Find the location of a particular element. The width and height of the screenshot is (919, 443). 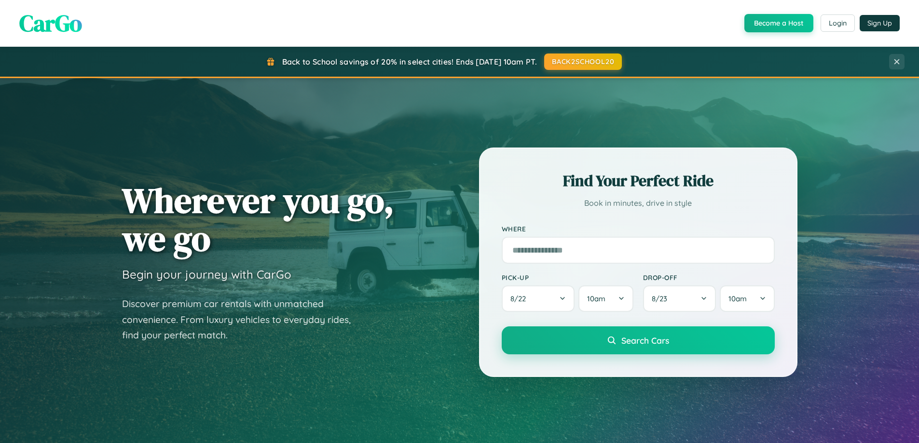

label: Drop-off is located at coordinates (709, 277).